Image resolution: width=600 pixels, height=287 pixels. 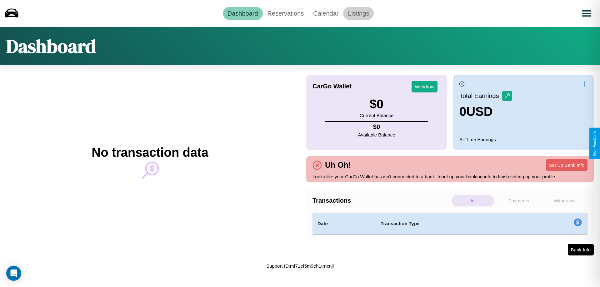 I want to click on table: simple table, so click(x=450, y=224).